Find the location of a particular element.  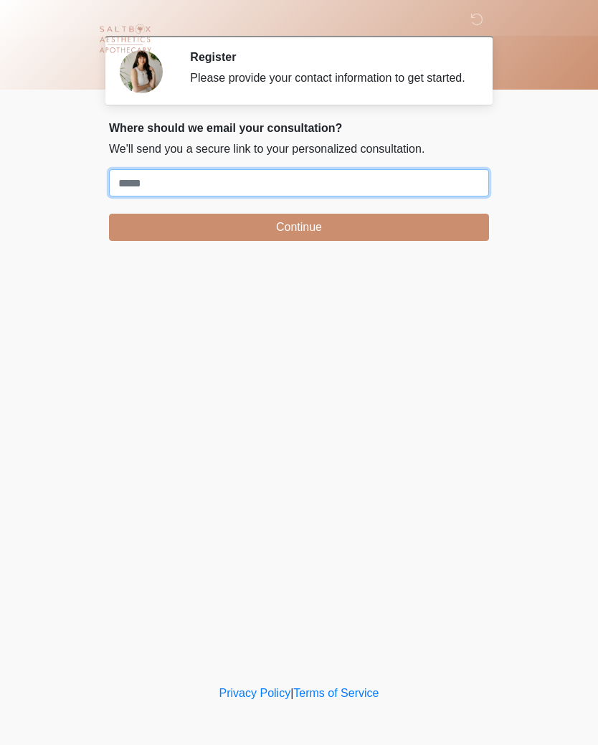

h2: Where should we email your consultation? is located at coordinates (299, 128).